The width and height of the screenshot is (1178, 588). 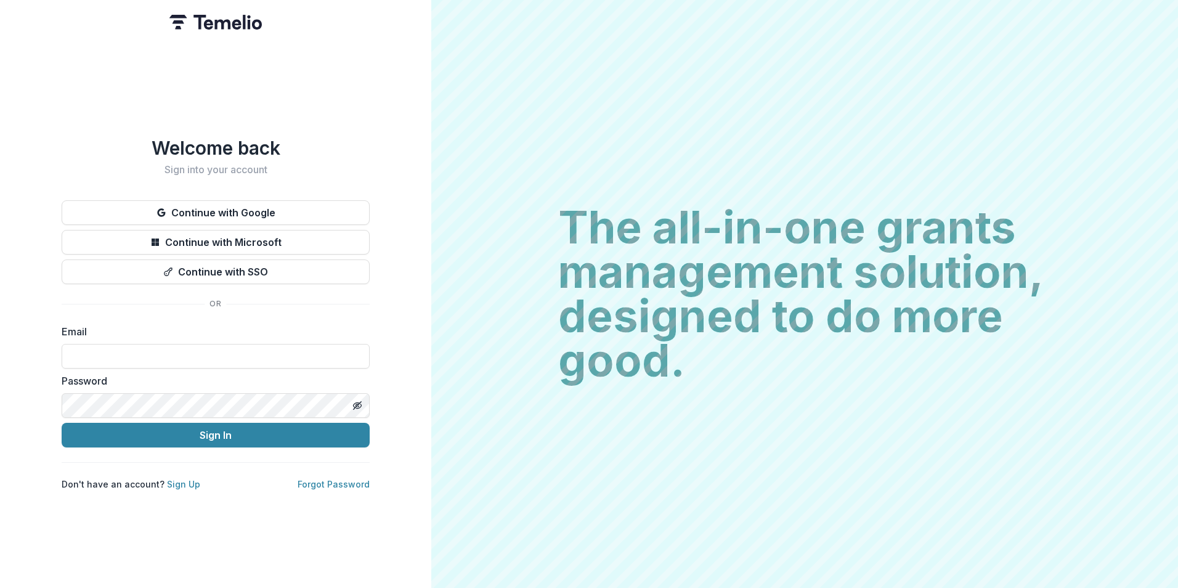 I want to click on button: Continue with Google, so click(x=216, y=213).